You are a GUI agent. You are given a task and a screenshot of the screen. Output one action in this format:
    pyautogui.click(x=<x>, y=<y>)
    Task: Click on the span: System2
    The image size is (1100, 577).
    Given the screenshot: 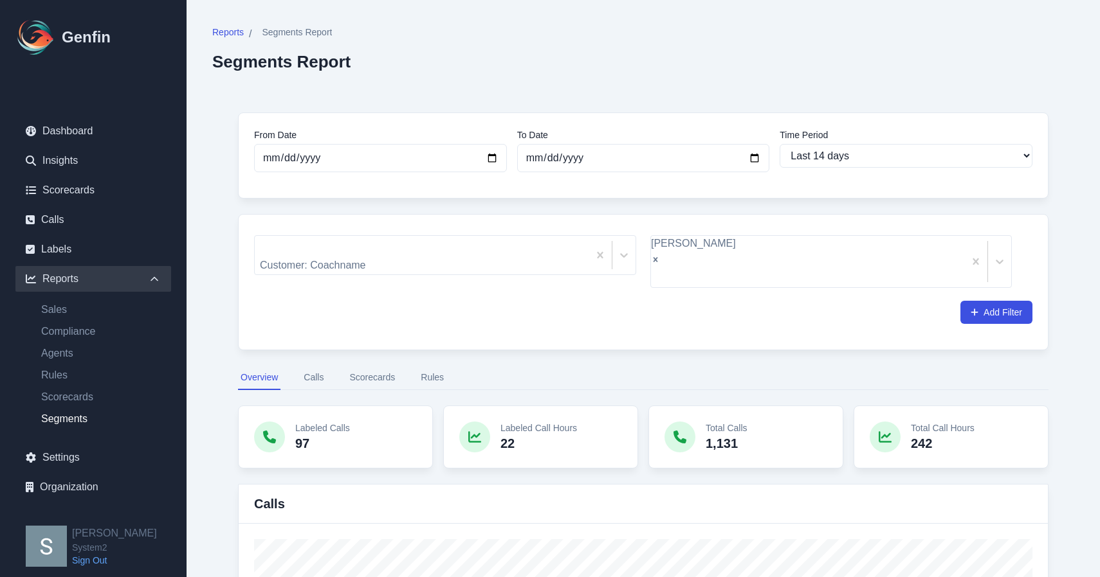 What is the action you would take?
    pyautogui.click(x=114, y=548)
    